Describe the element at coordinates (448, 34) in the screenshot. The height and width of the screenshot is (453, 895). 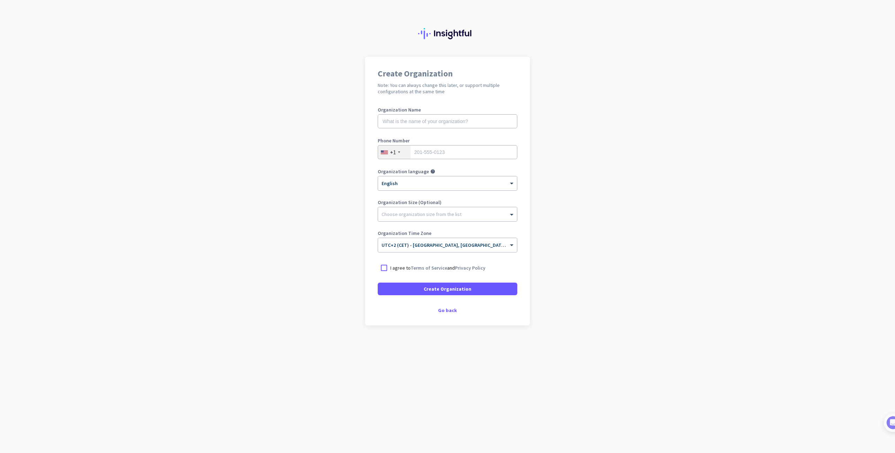
I see `img: Insightful` at that location.